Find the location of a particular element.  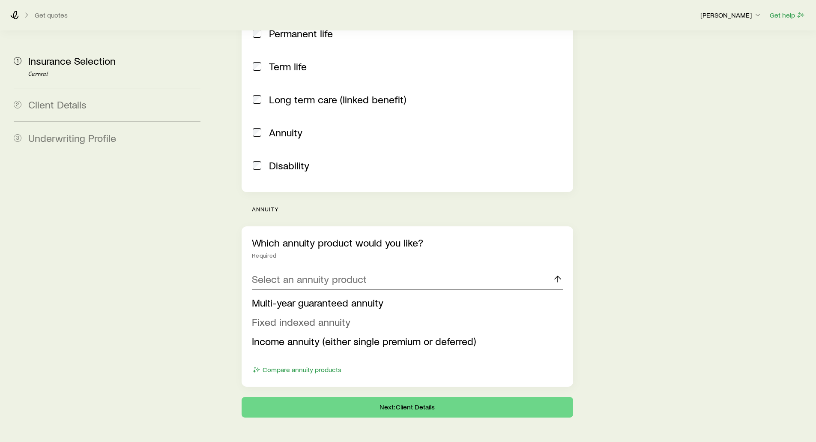

button: Get help is located at coordinates (788, 15).